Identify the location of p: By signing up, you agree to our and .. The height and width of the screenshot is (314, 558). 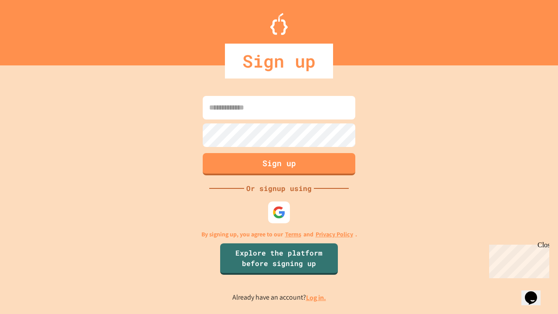
(279, 234).